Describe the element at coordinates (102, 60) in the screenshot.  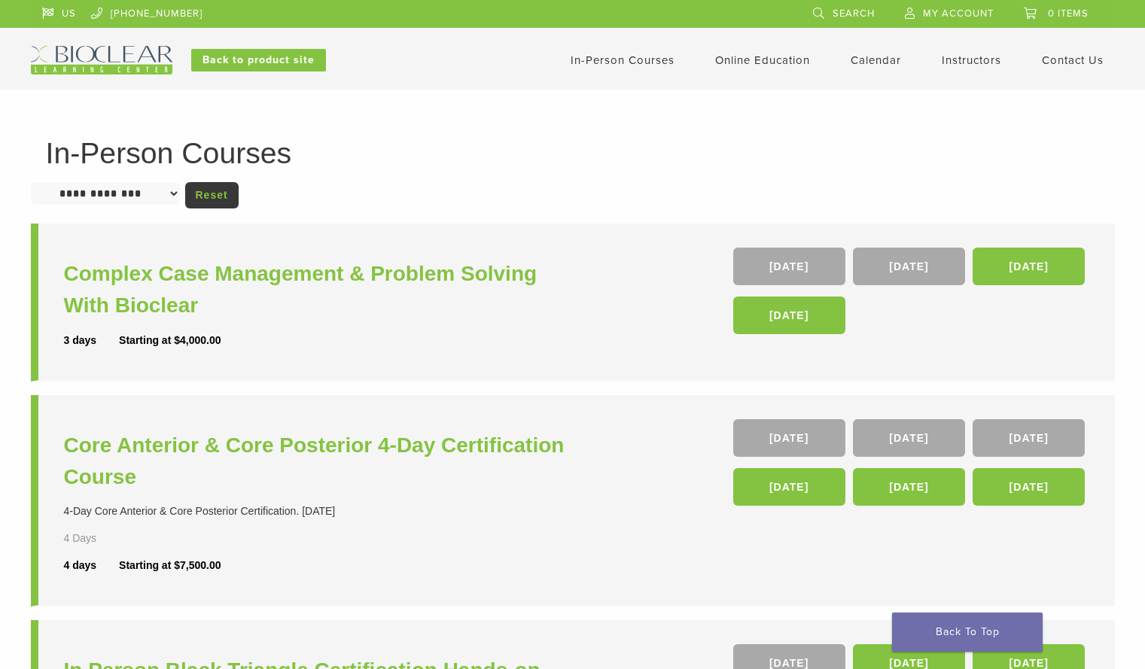
I see `img: Bioclear` at that location.